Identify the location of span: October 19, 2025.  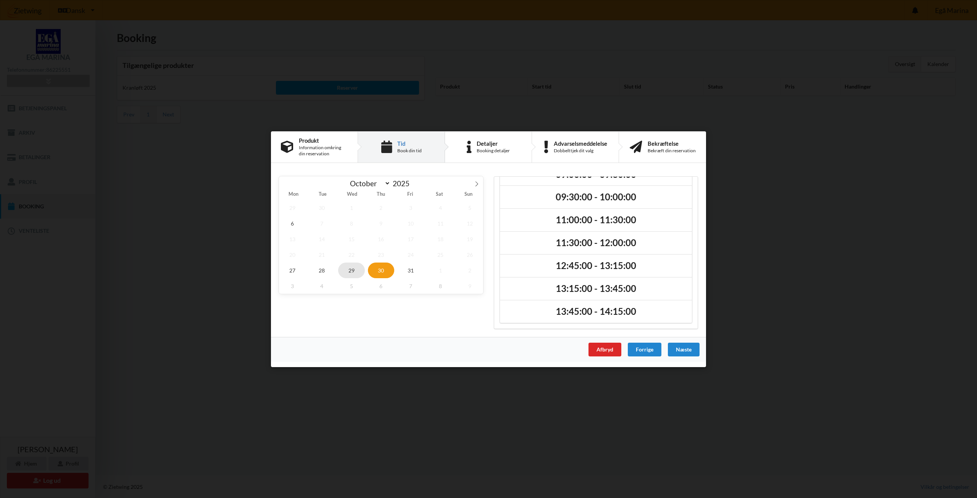
(470, 238).